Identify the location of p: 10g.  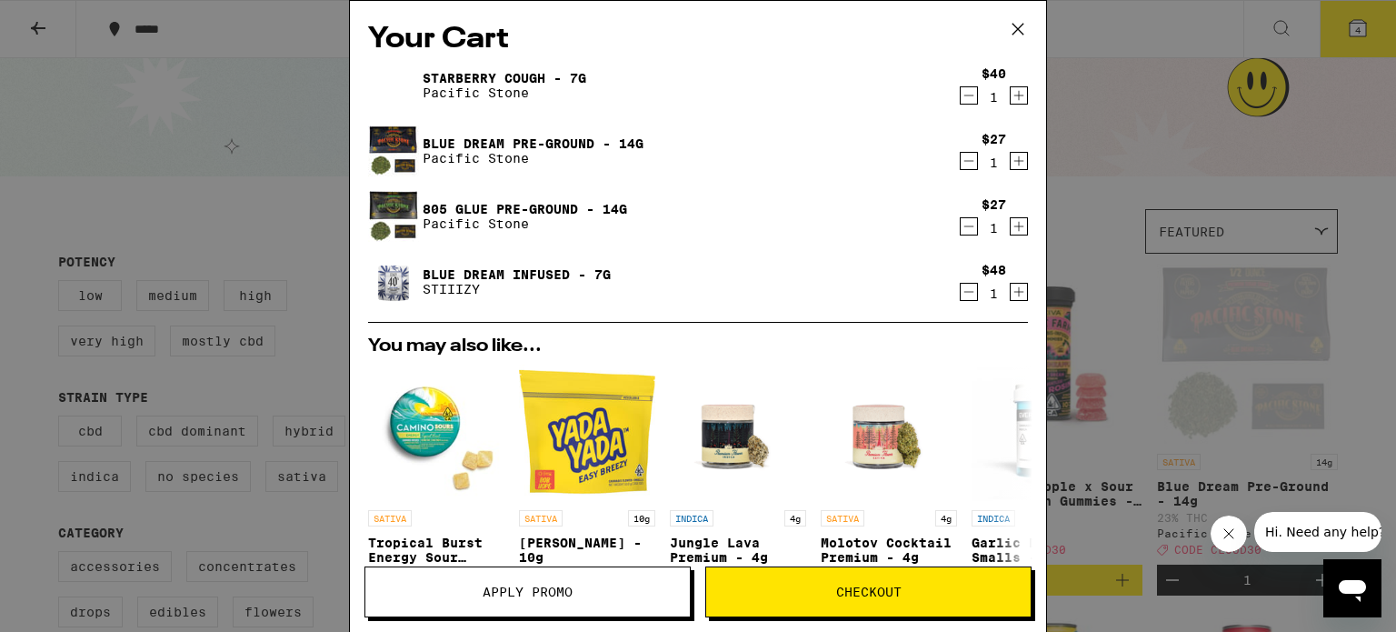
(642, 518).